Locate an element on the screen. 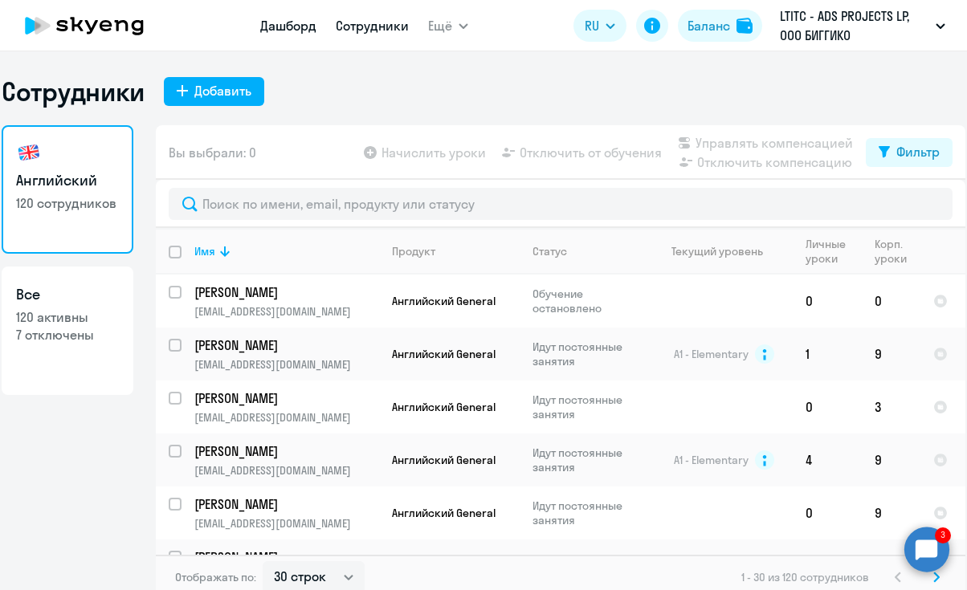 The image size is (967, 590). button: Ещё is located at coordinates (448, 26).